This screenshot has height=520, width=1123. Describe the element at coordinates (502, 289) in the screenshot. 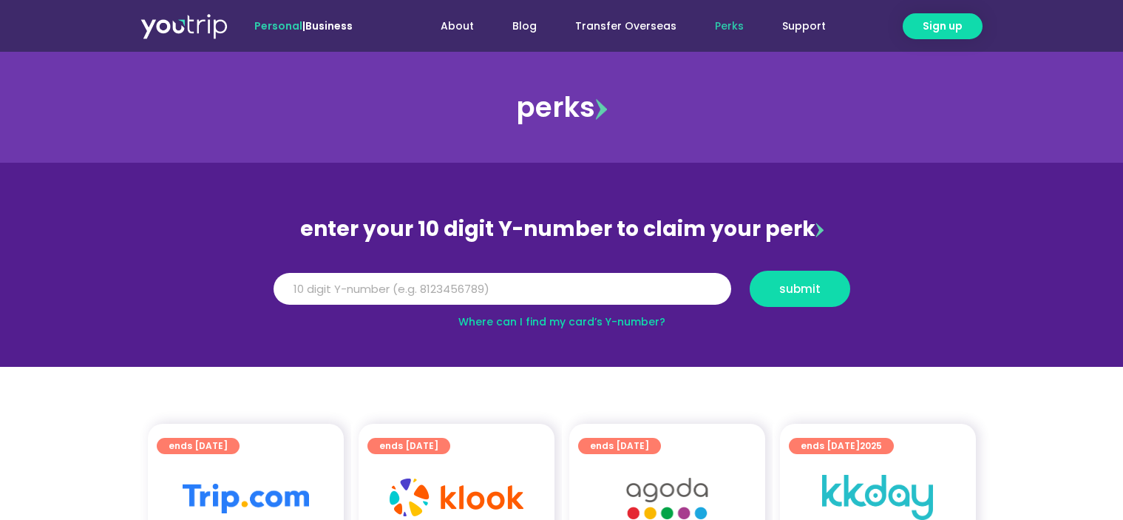

I see `input: 10 digit Y-number (e.g. 8123456789)` at that location.